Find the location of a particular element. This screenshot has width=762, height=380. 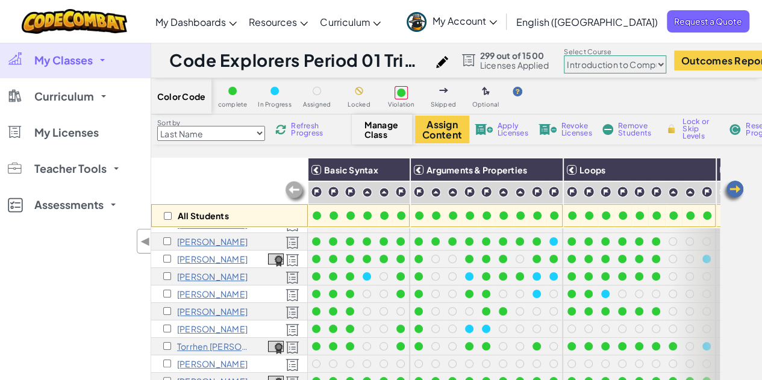

span: My Classes is located at coordinates (63, 60).